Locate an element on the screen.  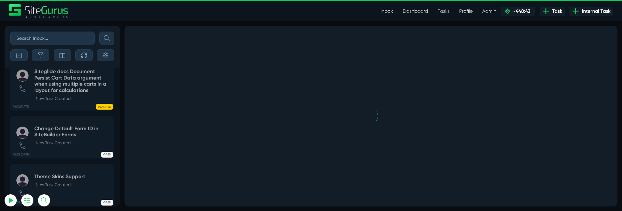
a: Task is located at coordinates (552, 11).